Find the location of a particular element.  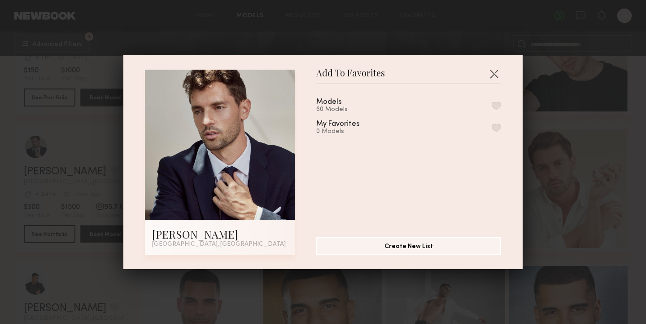

button: Close is located at coordinates (494, 74).